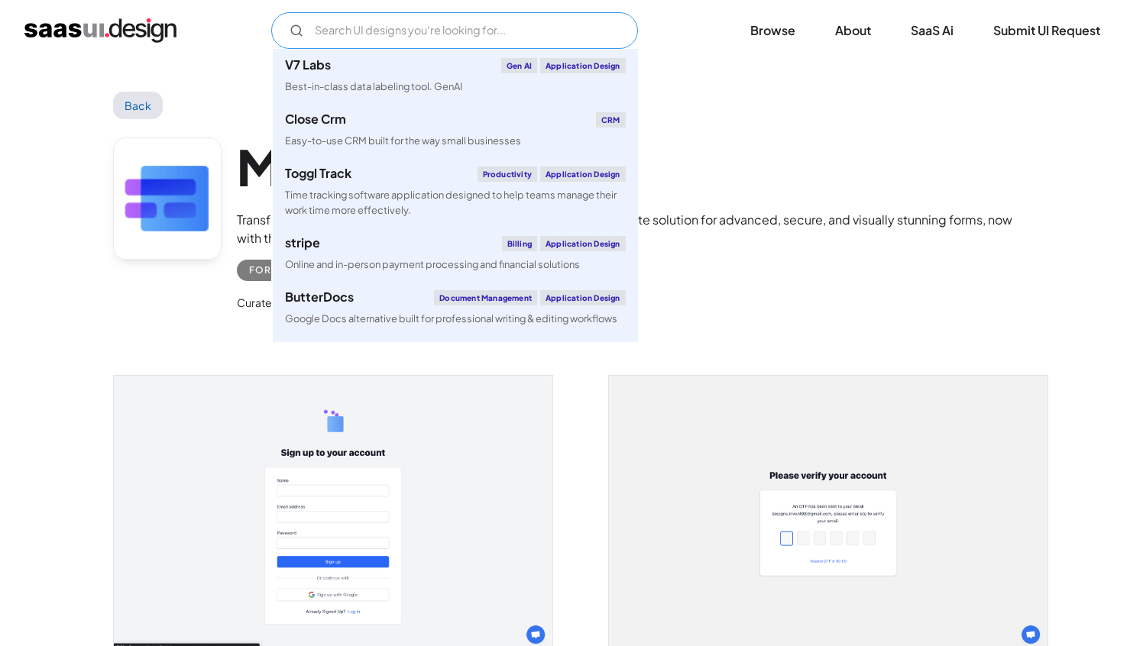 The image size is (1143, 646). Describe the element at coordinates (403, 141) in the screenshot. I see `div: Easy-to-use CRM built for the way small businesses` at that location.